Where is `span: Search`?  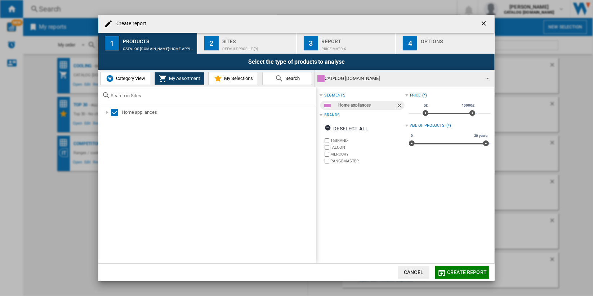 span: Search is located at coordinates (291, 78).